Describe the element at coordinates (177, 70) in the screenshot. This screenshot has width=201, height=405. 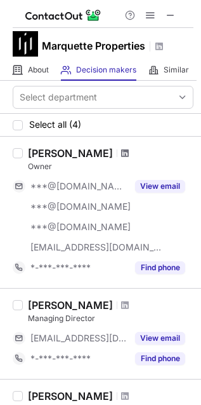
I see `span: Similar` at that location.